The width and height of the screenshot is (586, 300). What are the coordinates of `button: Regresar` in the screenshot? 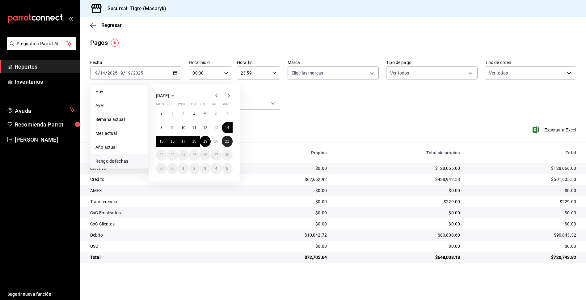 It's located at (106, 25).